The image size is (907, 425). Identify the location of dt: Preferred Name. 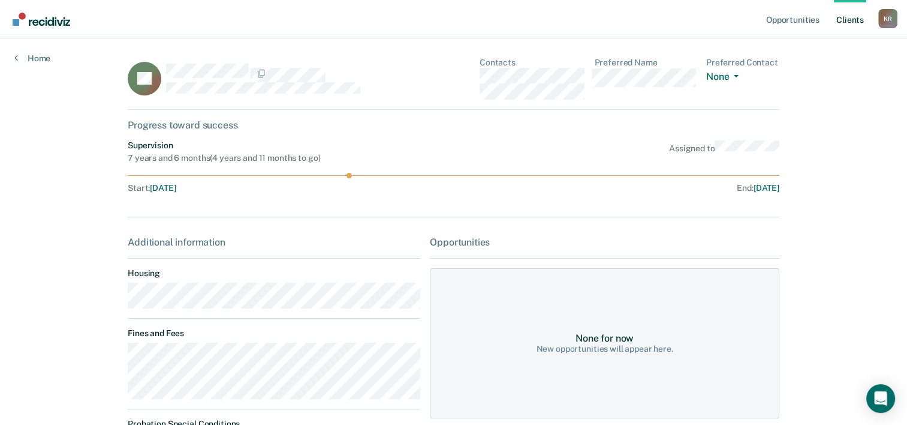
(645, 62).